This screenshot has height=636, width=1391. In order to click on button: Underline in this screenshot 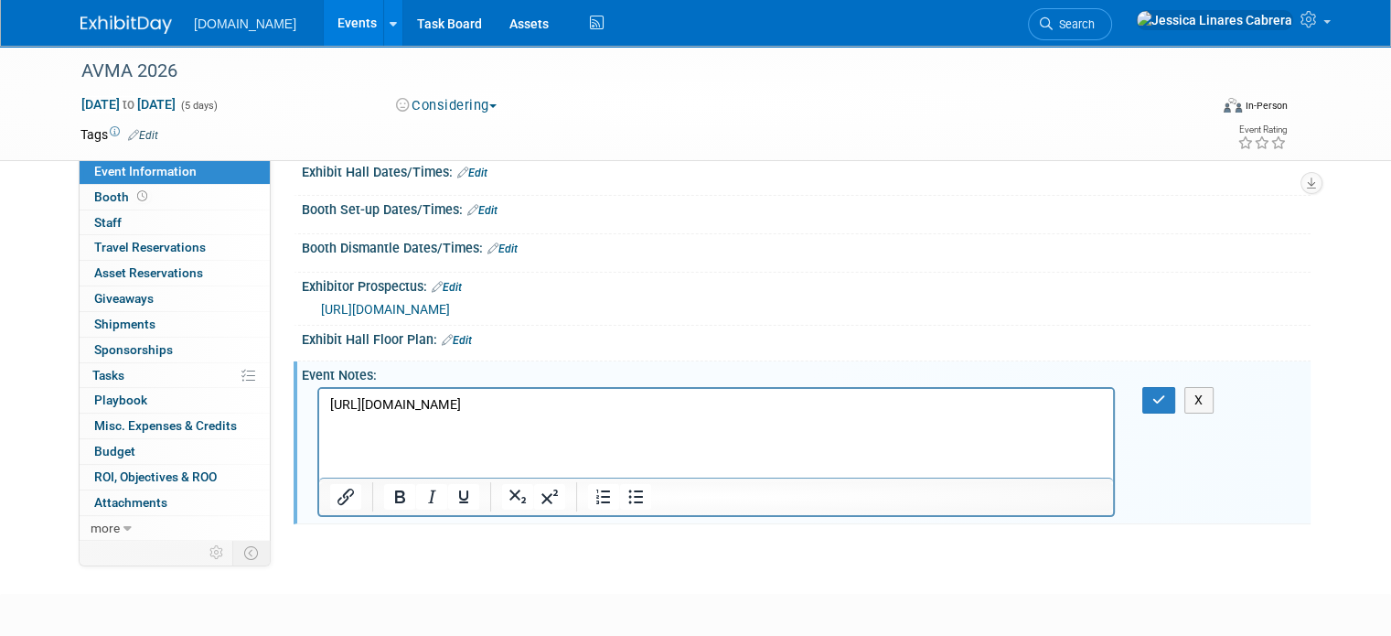, I will do `click(464, 497)`.